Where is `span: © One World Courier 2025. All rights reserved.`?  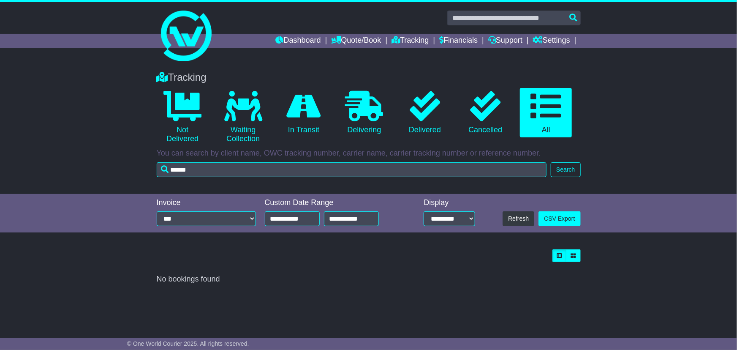
span: © One World Courier 2025. All rights reserved. is located at coordinates (188, 343).